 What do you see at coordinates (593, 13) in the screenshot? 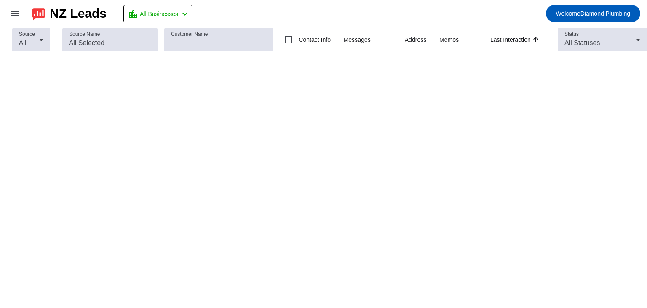
I see `span: Diamond Plumbing` at bounding box center [593, 13].